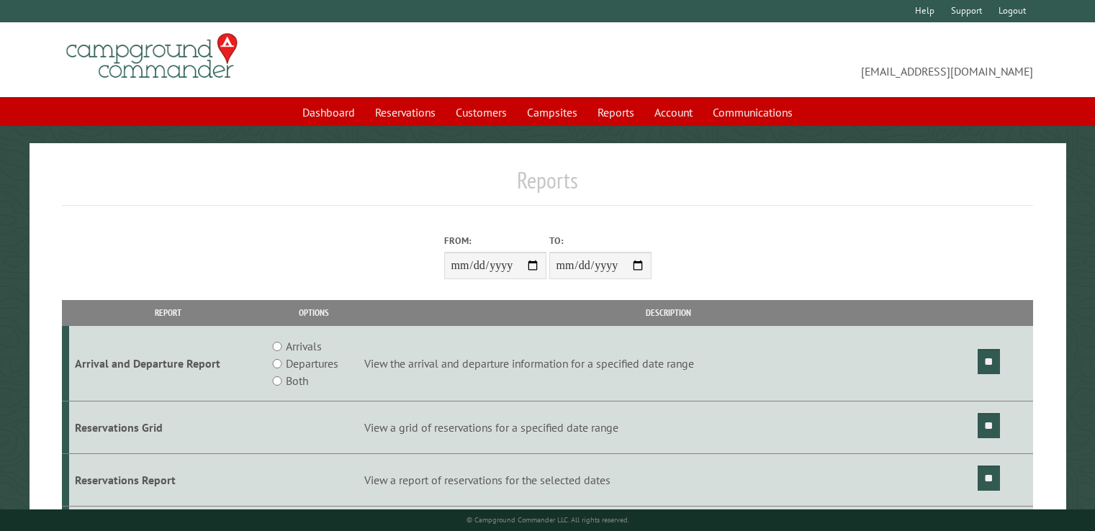 Image resolution: width=1095 pixels, height=531 pixels. Describe the element at coordinates (304, 346) in the screenshot. I see `label: Arrivals` at that location.